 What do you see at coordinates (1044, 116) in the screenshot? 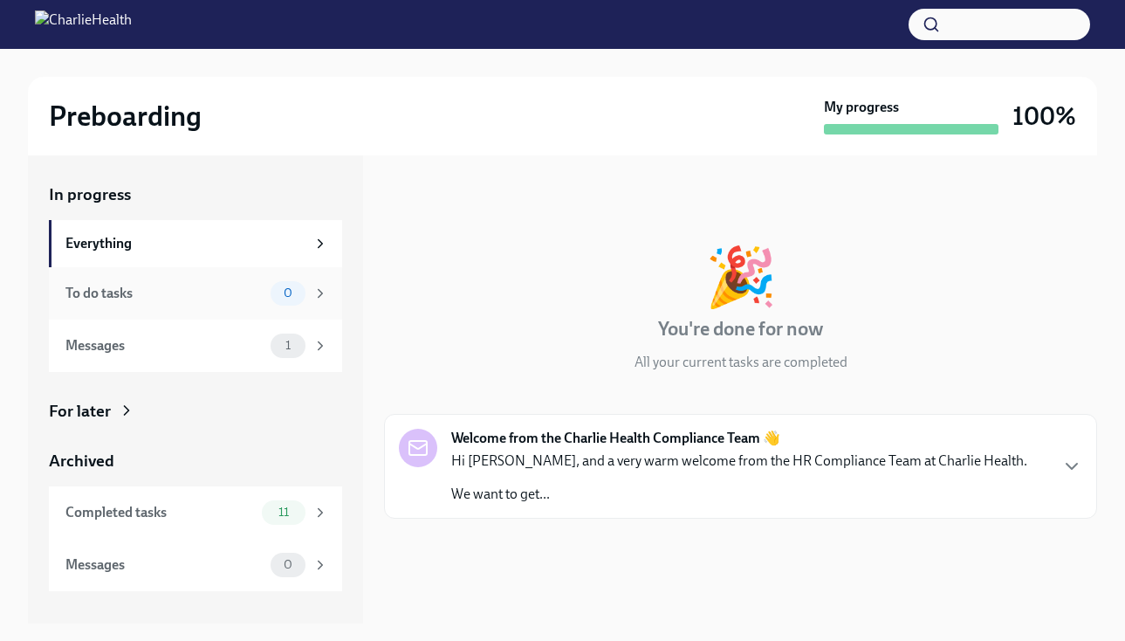
I see `h3: 100%` at bounding box center [1044, 116].